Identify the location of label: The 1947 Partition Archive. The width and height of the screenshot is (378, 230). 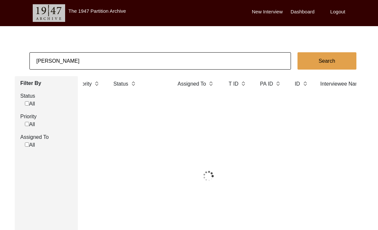
(97, 11).